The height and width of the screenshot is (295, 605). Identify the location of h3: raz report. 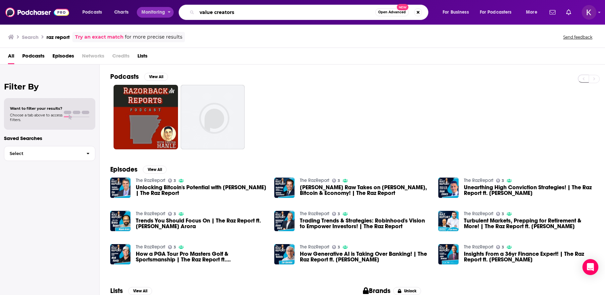
(58, 37).